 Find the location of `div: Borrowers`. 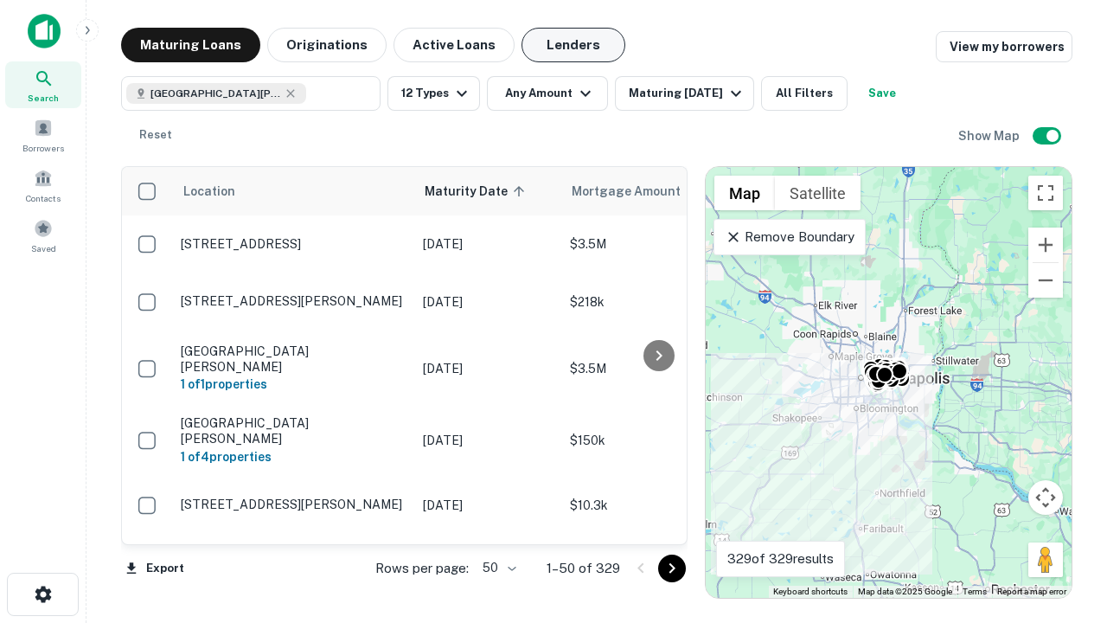

div: Borrowers is located at coordinates (43, 135).